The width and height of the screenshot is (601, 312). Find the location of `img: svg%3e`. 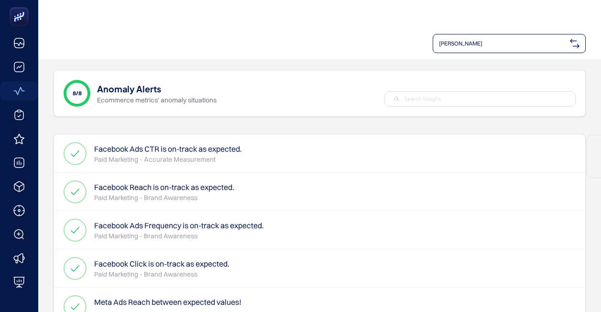

img: svg%3e is located at coordinates (575, 44).